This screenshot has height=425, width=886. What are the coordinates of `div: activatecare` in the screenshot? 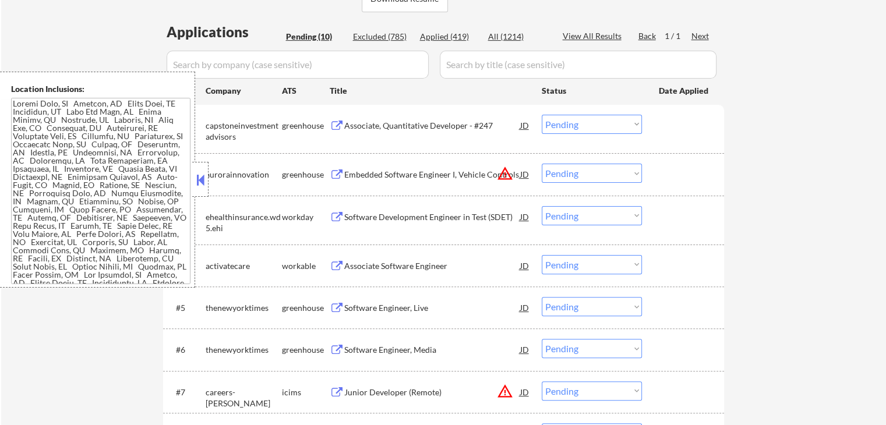 It's located at (244, 266).